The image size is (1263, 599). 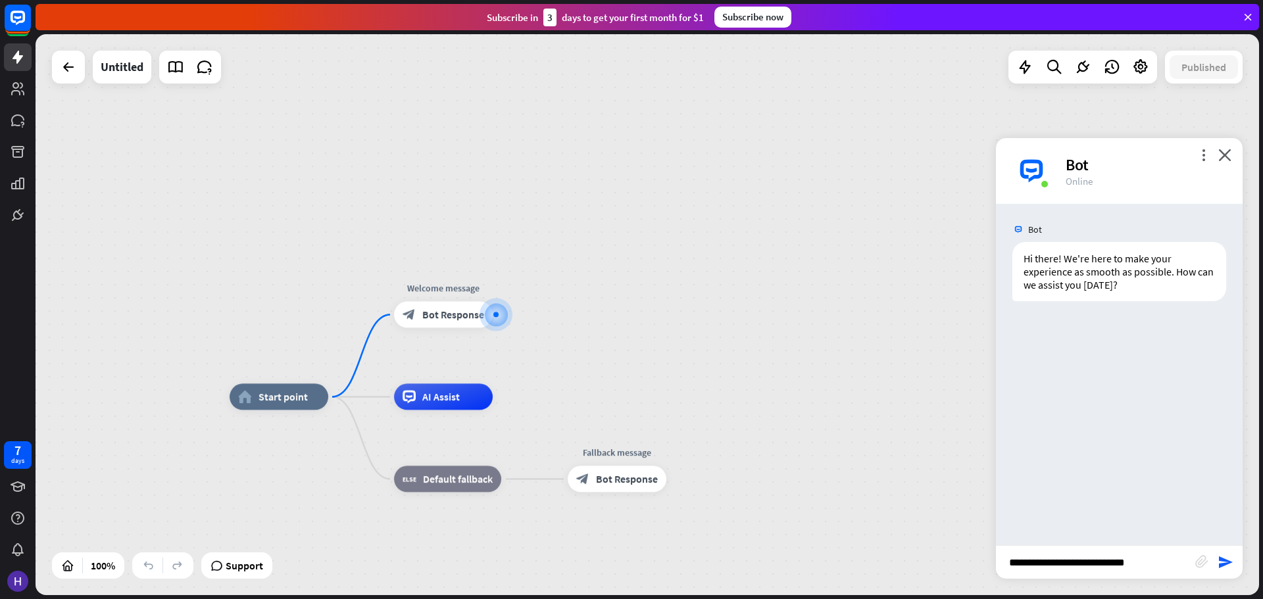 I want to click on div: 100%, so click(x=103, y=566).